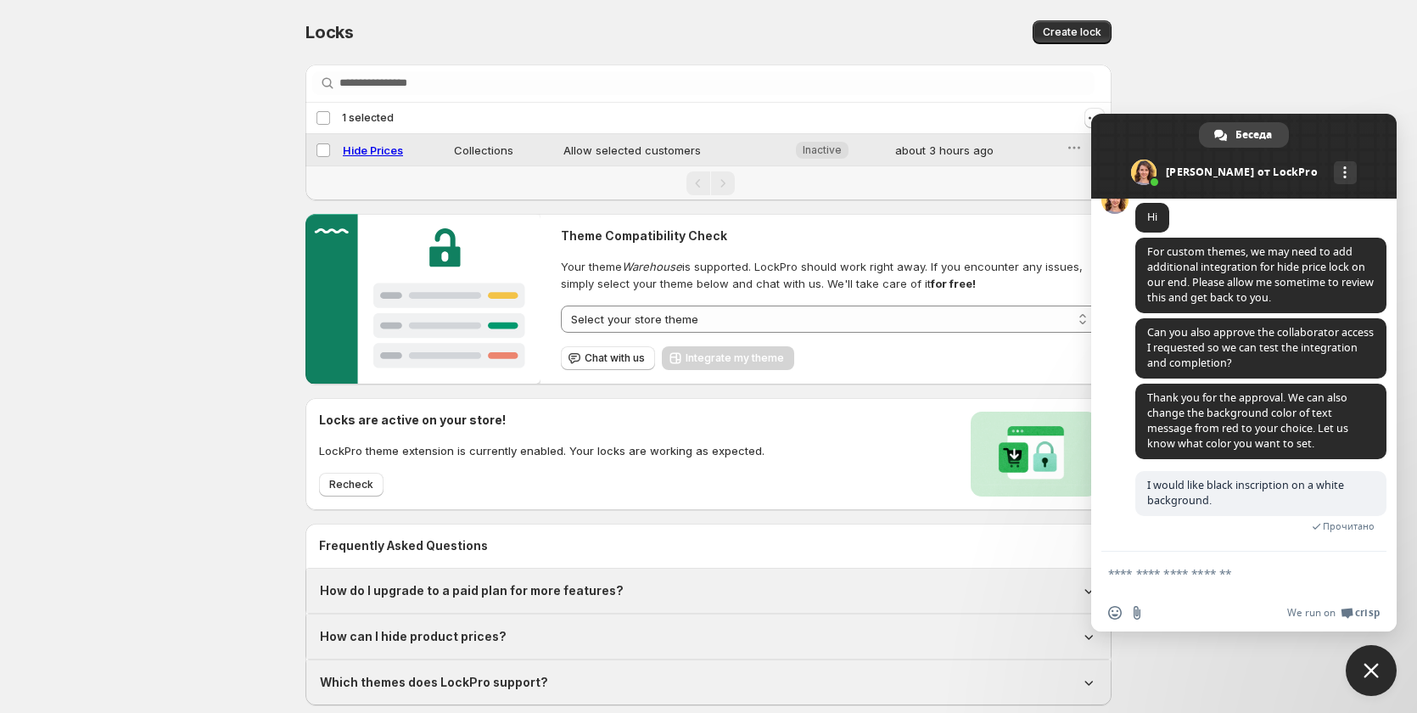 This screenshot has width=1417, height=713. I want to click on a: We run onCrisp, so click(1333, 613).